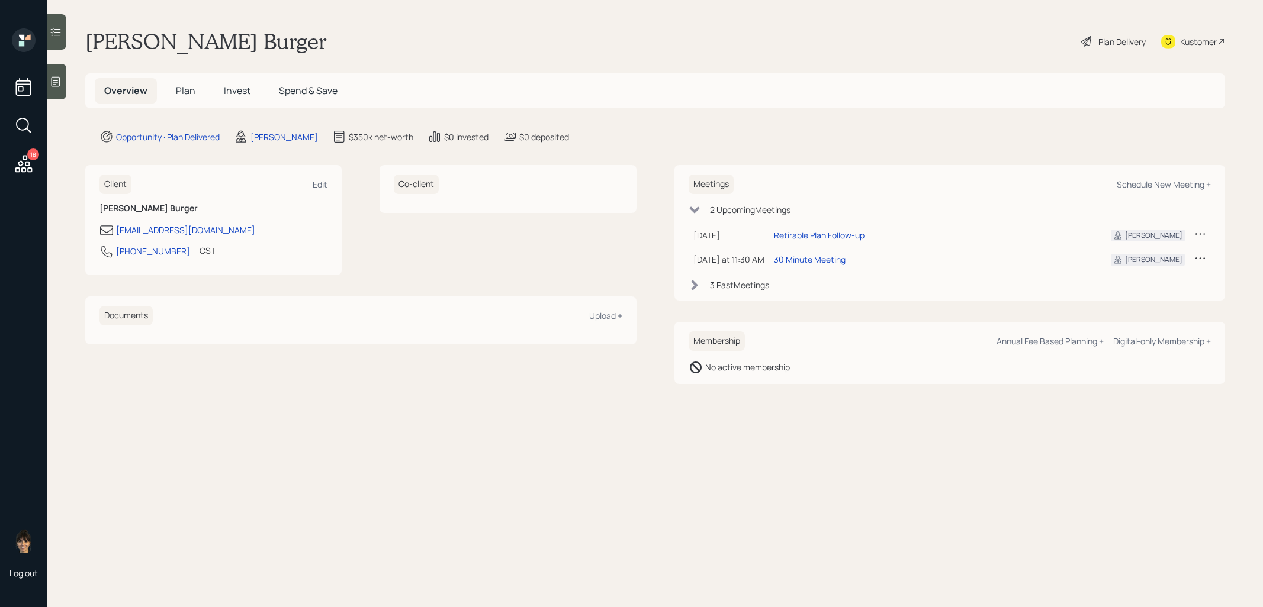 The image size is (1263, 607). What do you see at coordinates (606, 316) in the screenshot?
I see `div: Upload +` at bounding box center [606, 316].